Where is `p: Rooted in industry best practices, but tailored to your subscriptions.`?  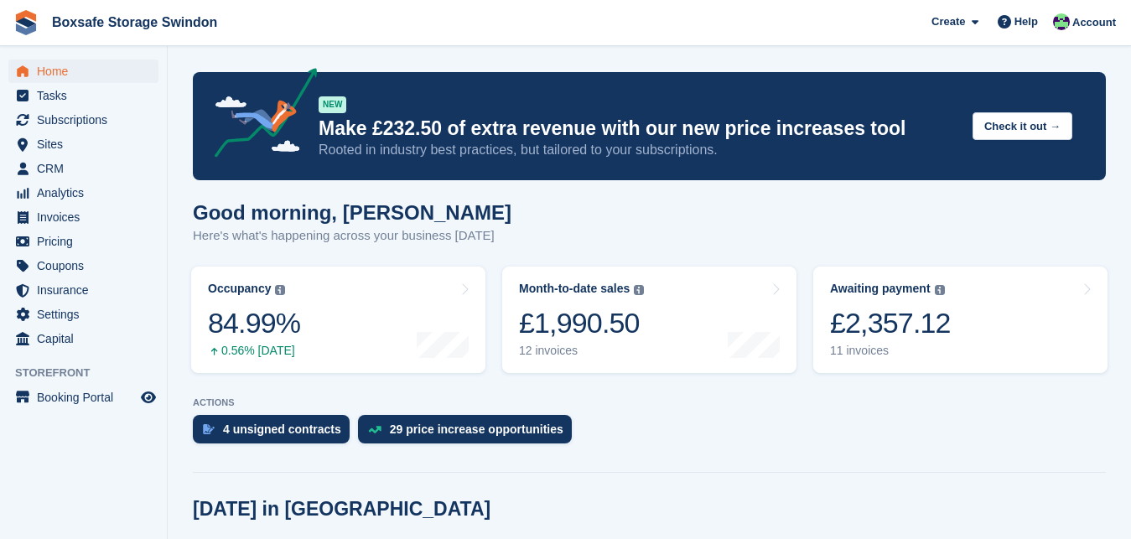 p: Rooted in industry best practices, but tailored to your subscriptions. is located at coordinates (639, 150).